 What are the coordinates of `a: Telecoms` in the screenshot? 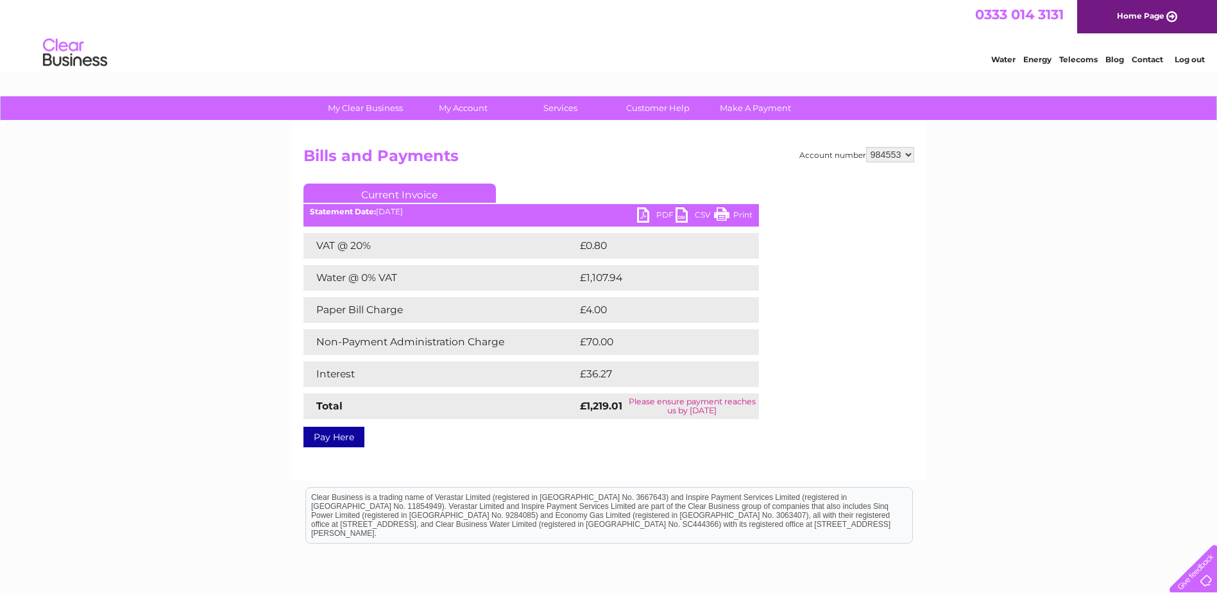 It's located at (1078, 59).